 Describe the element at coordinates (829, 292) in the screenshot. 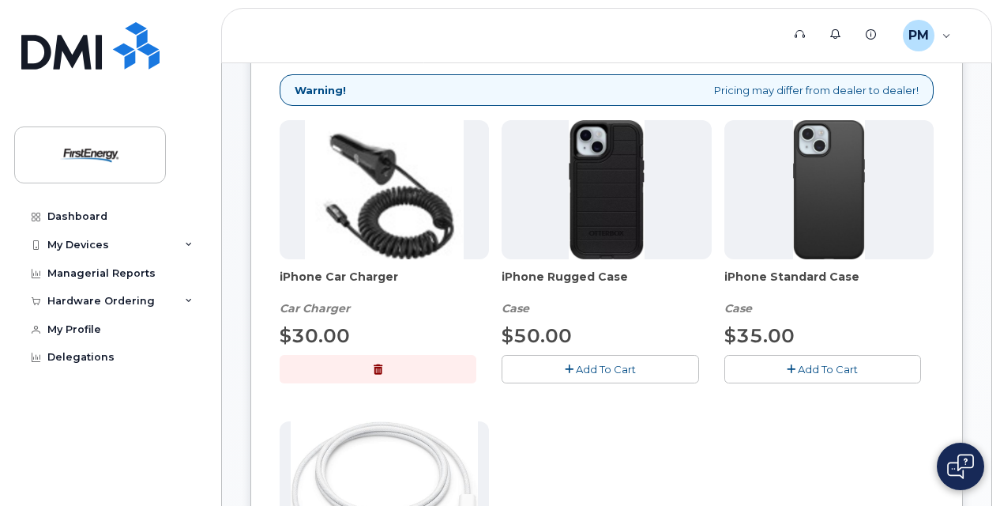

I see `div: iPhone Standard Case` at that location.